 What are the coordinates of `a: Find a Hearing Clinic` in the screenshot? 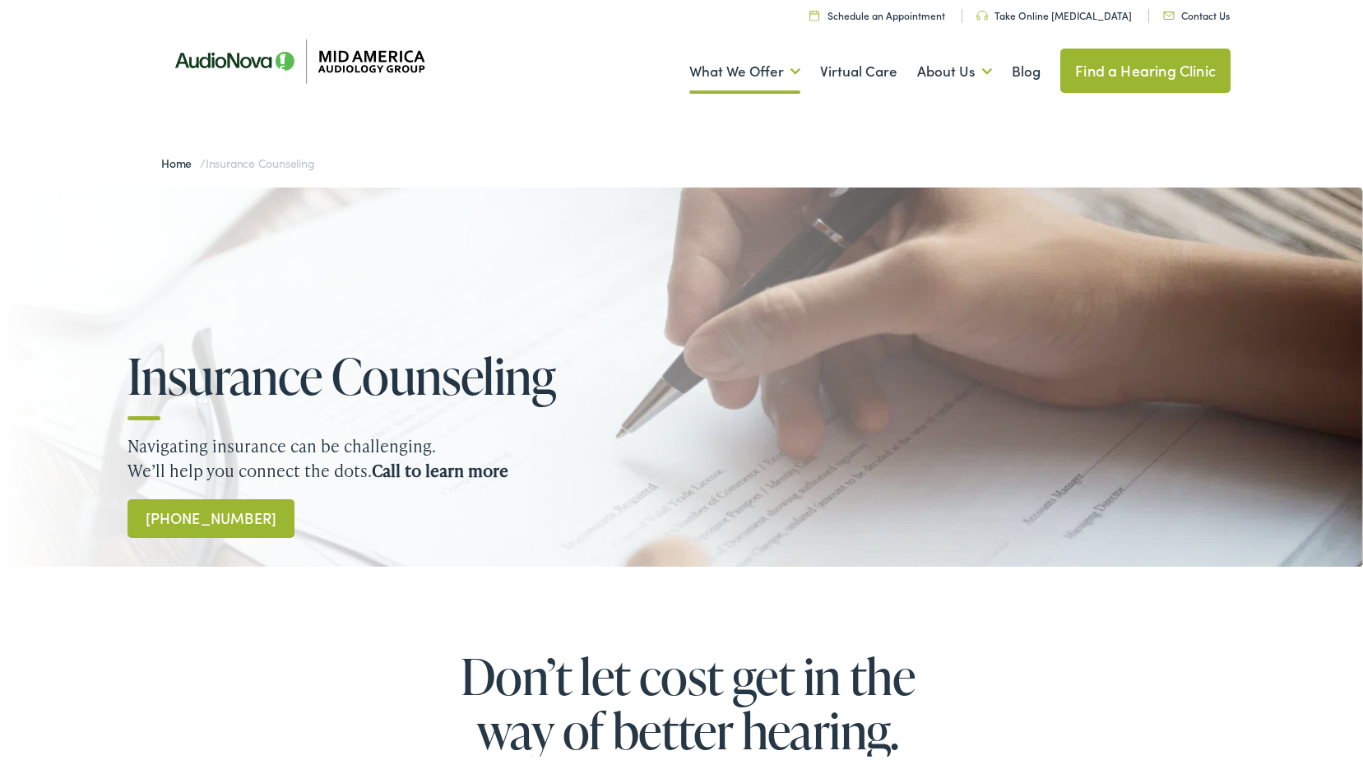 It's located at (1145, 67).